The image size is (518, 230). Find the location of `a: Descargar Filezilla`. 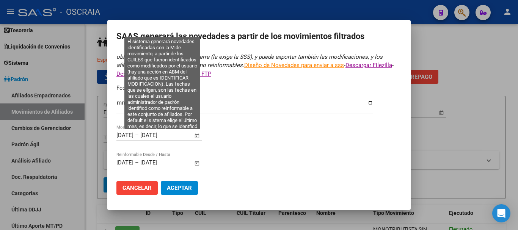

a: Descargar Filezilla is located at coordinates (369, 65).